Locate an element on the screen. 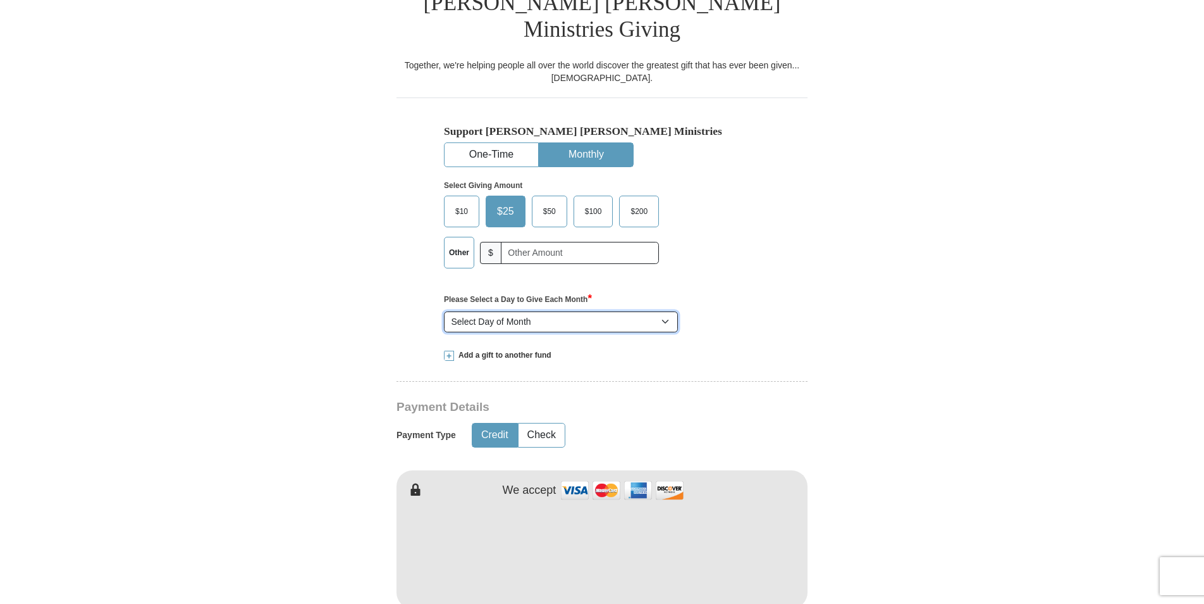  span: $10 is located at coordinates (462, 211).